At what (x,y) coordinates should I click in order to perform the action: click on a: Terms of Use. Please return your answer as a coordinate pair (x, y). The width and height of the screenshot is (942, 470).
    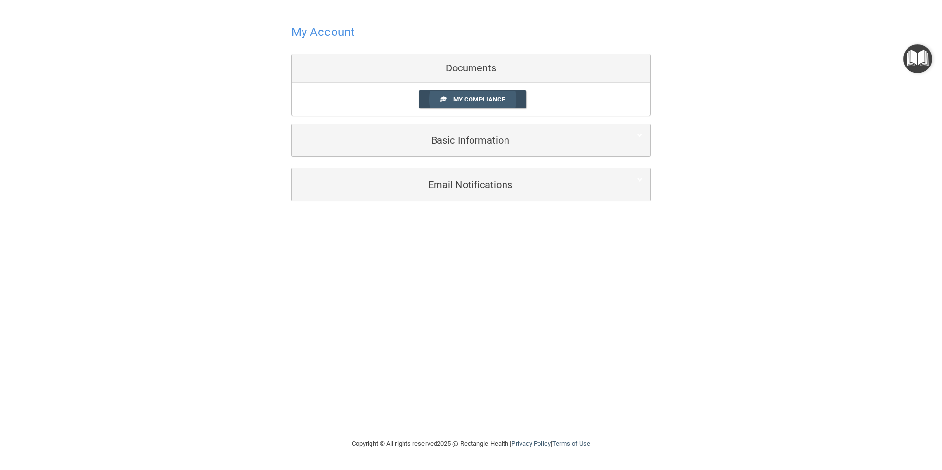
    Looking at the image, I should click on (571, 443).